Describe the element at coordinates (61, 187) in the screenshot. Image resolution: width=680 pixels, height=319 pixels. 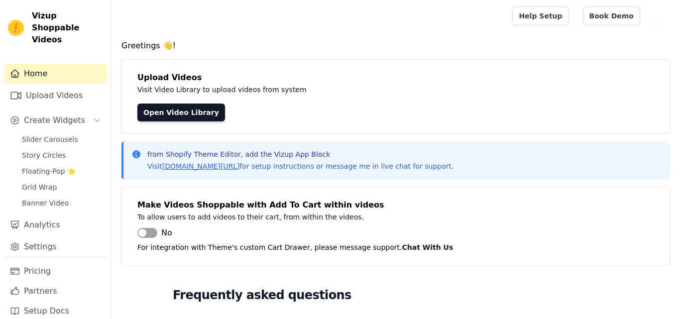
I see `a: Grid Wrap` at that location.